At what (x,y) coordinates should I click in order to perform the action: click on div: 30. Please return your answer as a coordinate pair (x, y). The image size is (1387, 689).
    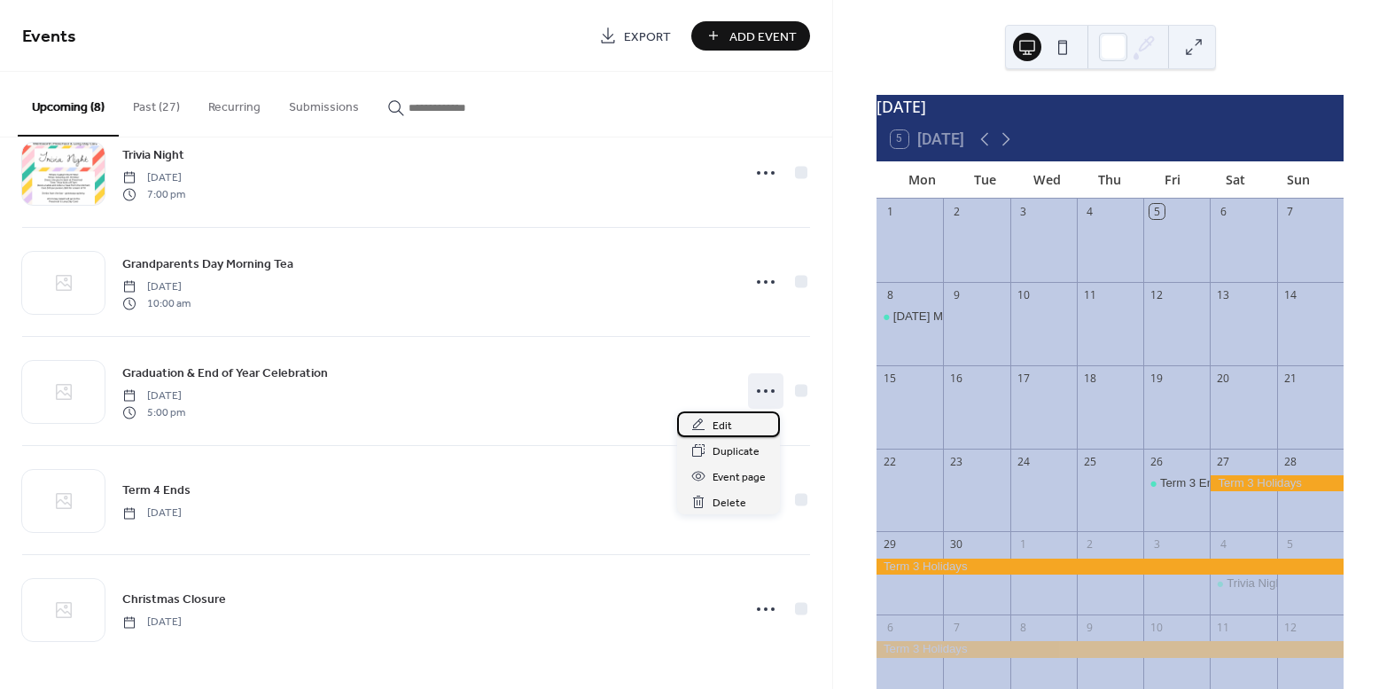
    Looking at the image, I should click on (957, 544).